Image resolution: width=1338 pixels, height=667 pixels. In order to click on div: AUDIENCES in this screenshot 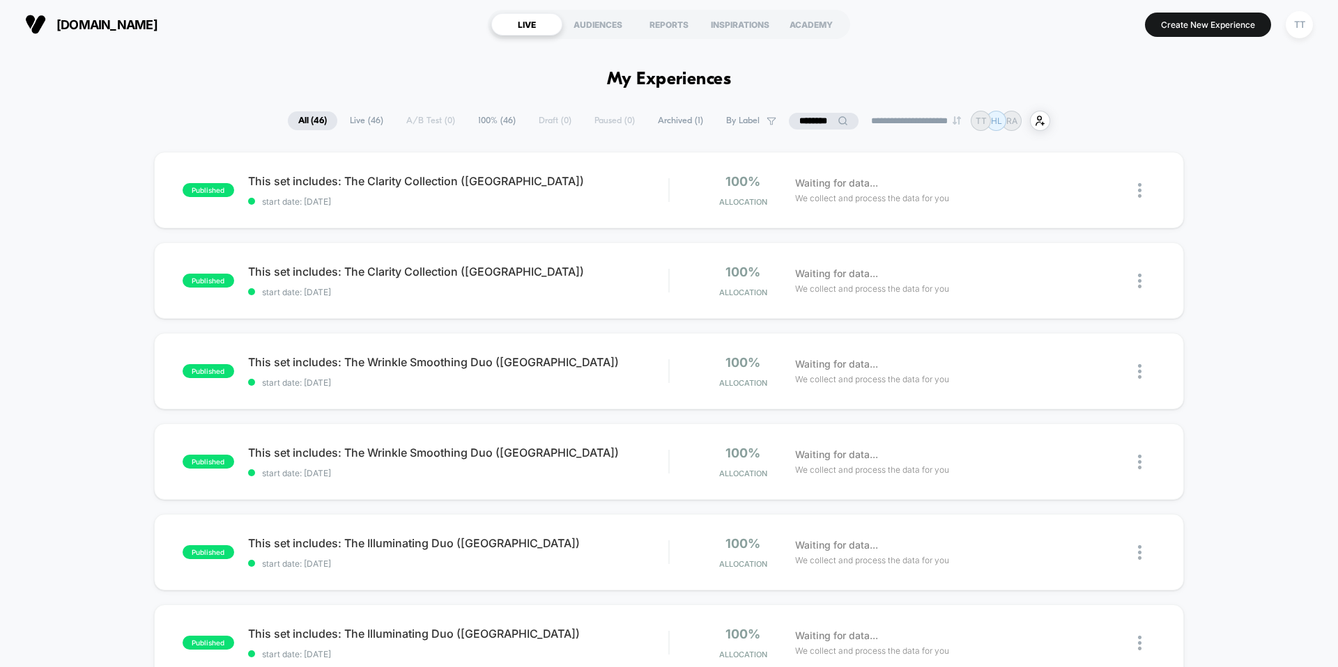, I will do `click(598, 24)`.